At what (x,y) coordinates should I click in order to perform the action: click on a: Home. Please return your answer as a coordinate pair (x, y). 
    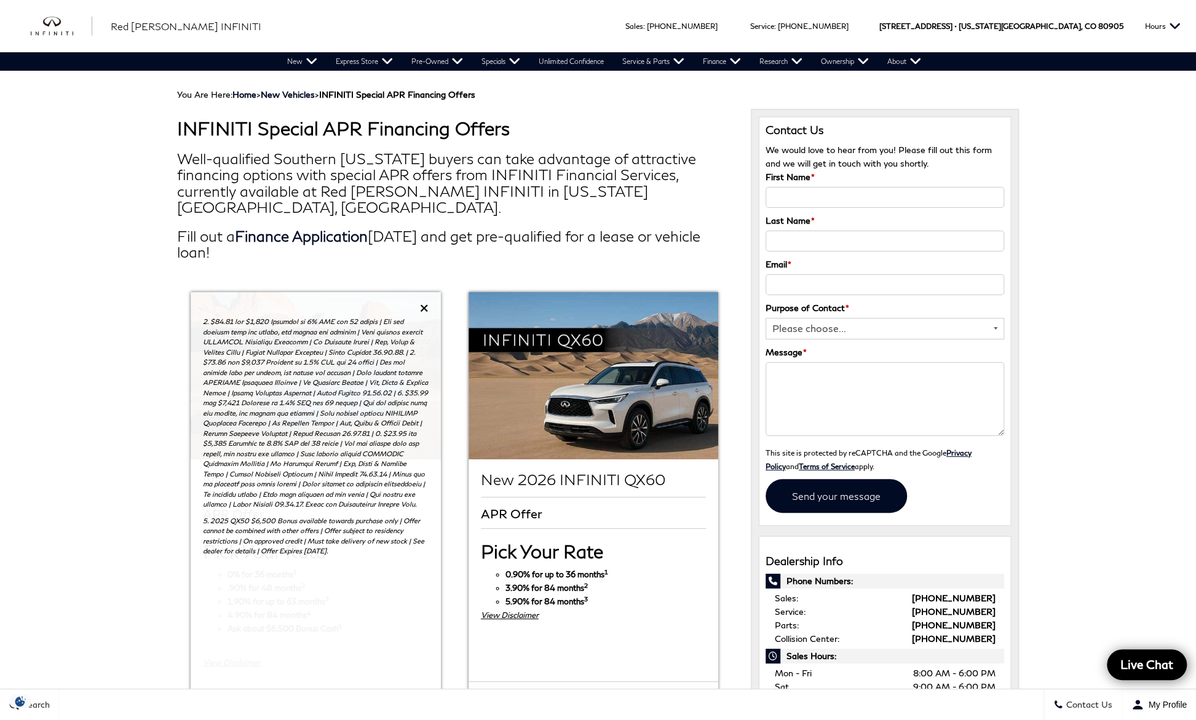
    Looking at the image, I should click on (244, 94).